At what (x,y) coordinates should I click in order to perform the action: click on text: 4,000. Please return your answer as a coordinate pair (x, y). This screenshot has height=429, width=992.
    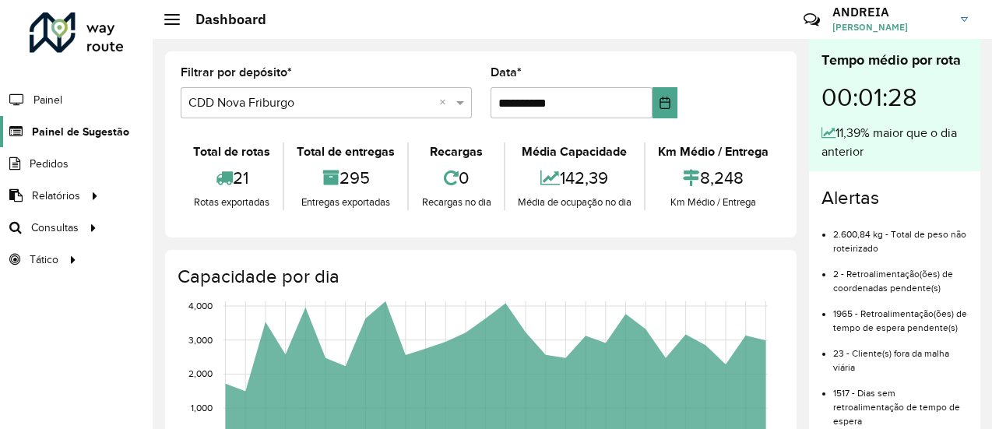
    Looking at the image, I should click on (200, 305).